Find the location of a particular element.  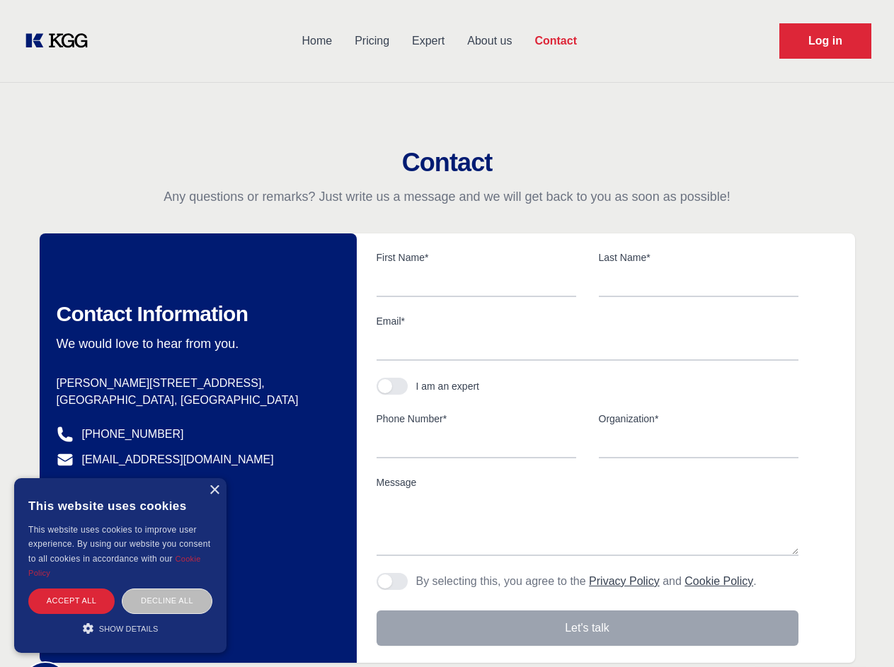

a: KOL Knowledge Platform: Talk to Key External Experts (KEE) is located at coordinates (61, 41).